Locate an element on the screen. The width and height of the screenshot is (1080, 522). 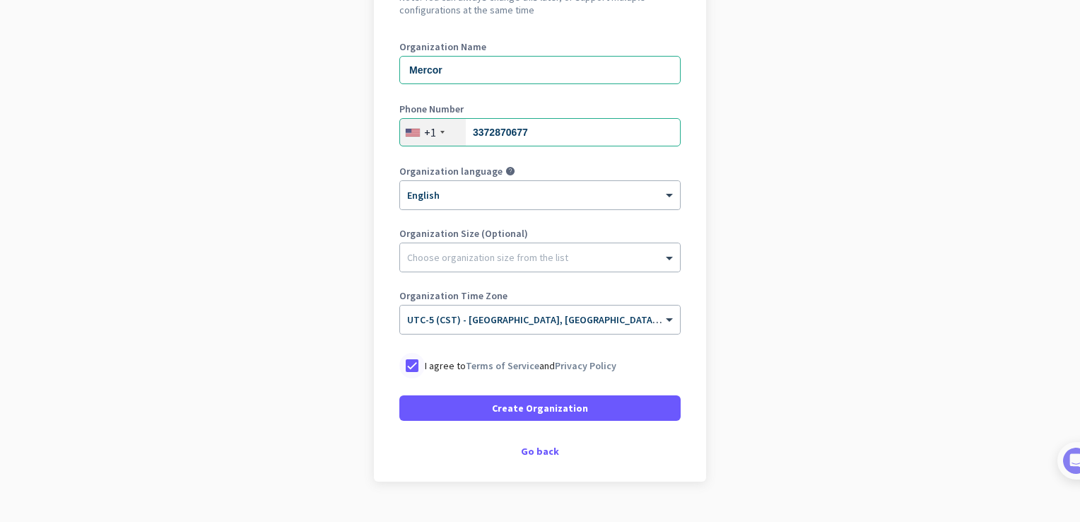
div: Go back is located at coordinates (540, 451).